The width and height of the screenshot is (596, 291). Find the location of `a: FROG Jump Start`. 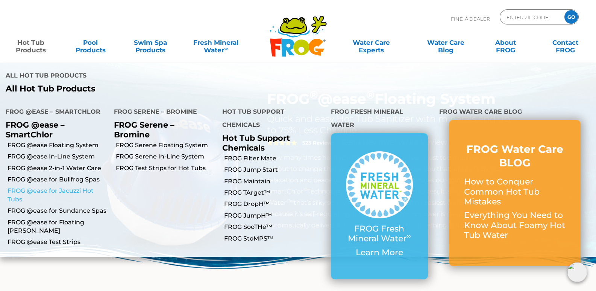

a: FROG Jump Start is located at coordinates (274, 170).